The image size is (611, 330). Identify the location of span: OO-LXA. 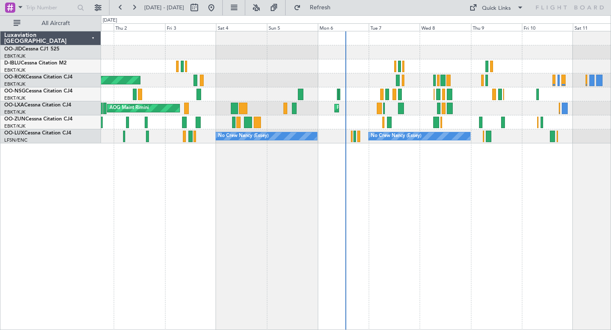
(14, 105).